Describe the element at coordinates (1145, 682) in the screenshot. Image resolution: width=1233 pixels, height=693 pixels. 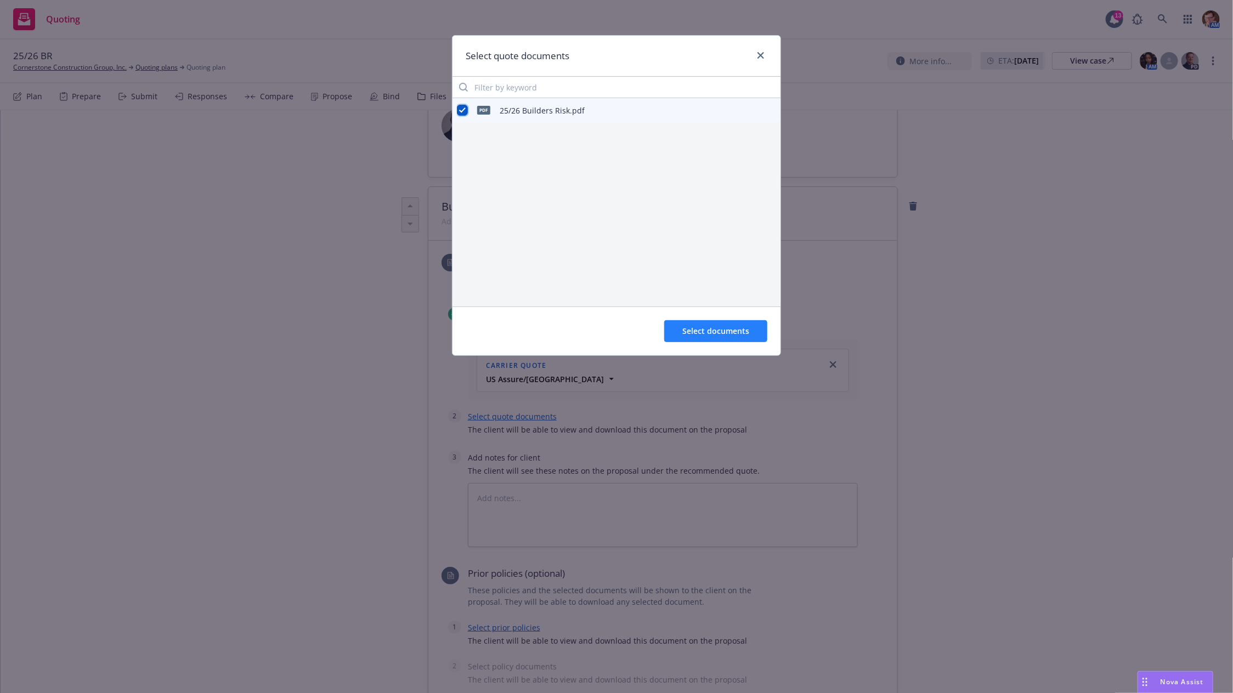
I see `div: Drag to move` at that location.